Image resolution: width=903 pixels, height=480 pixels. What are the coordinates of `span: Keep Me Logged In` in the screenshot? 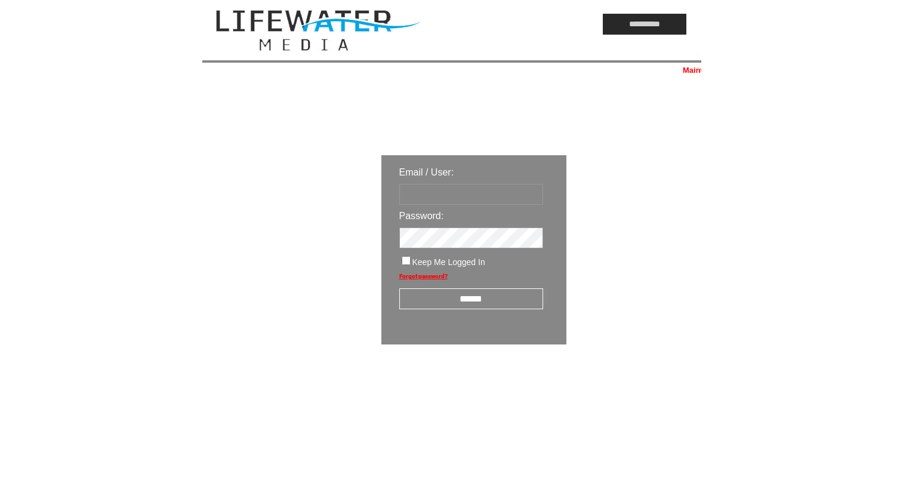 It's located at (449, 262).